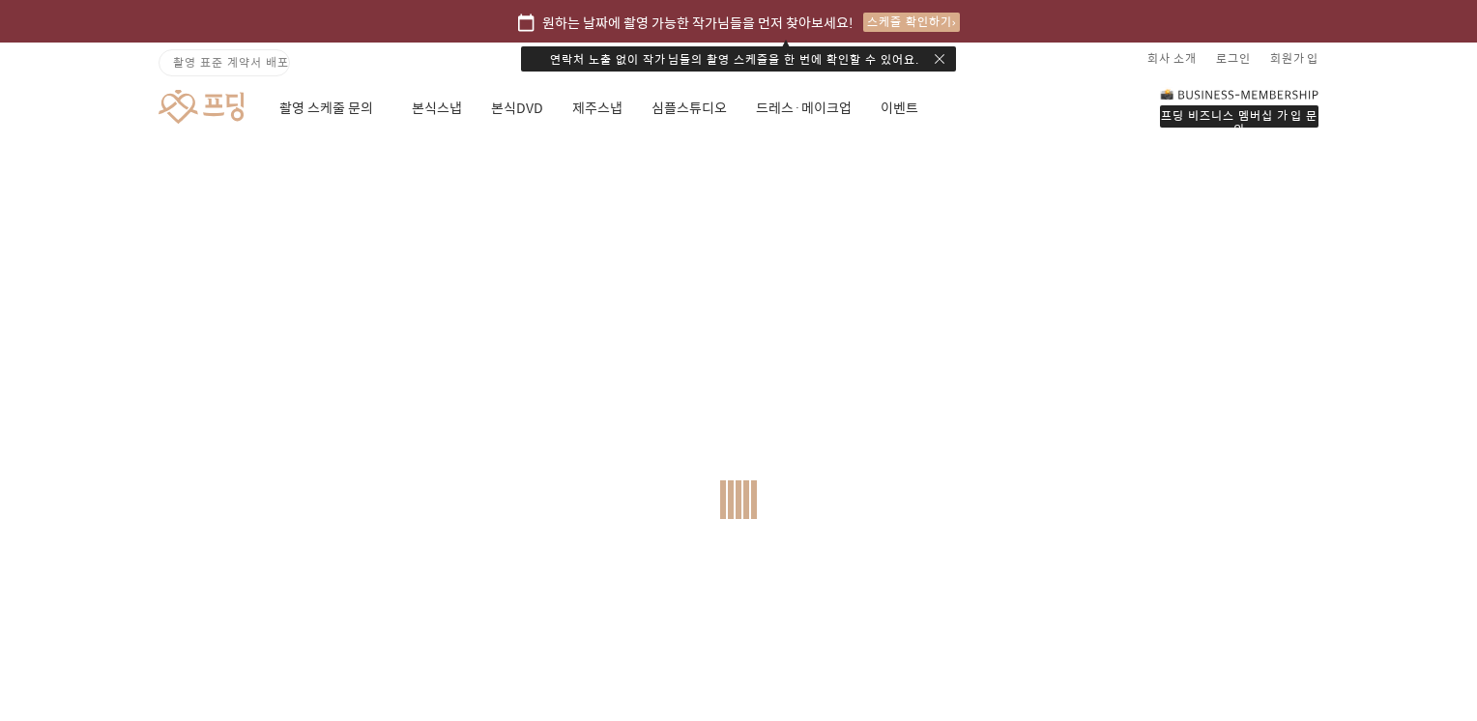 This screenshot has width=1477, height=721. What do you see at coordinates (698, 22) in the screenshot?
I see `span: 원하는 날짜에 촬영 가능한 작가님들을 먼저 찾아보세요!` at bounding box center [698, 22].